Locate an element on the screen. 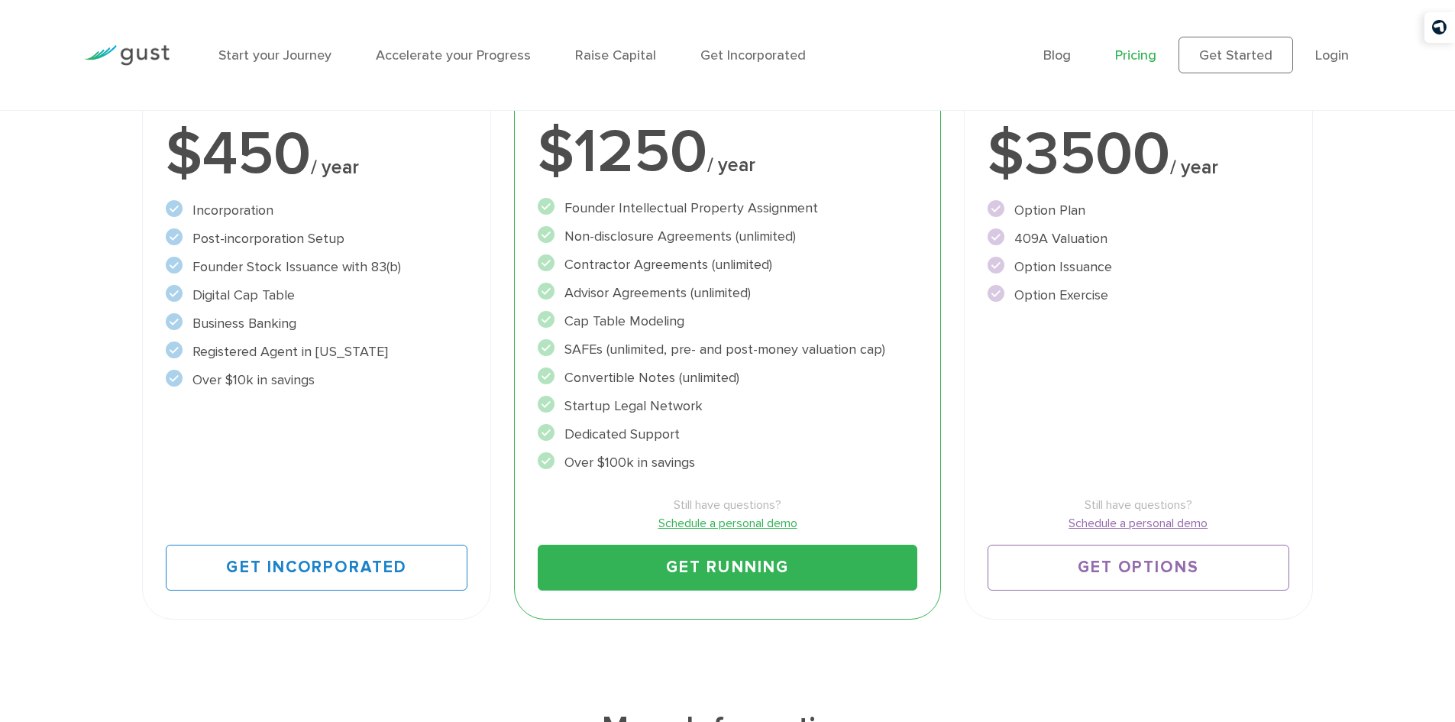 The width and height of the screenshot is (1455, 722). li: Option Plan is located at coordinates (1138, 210).